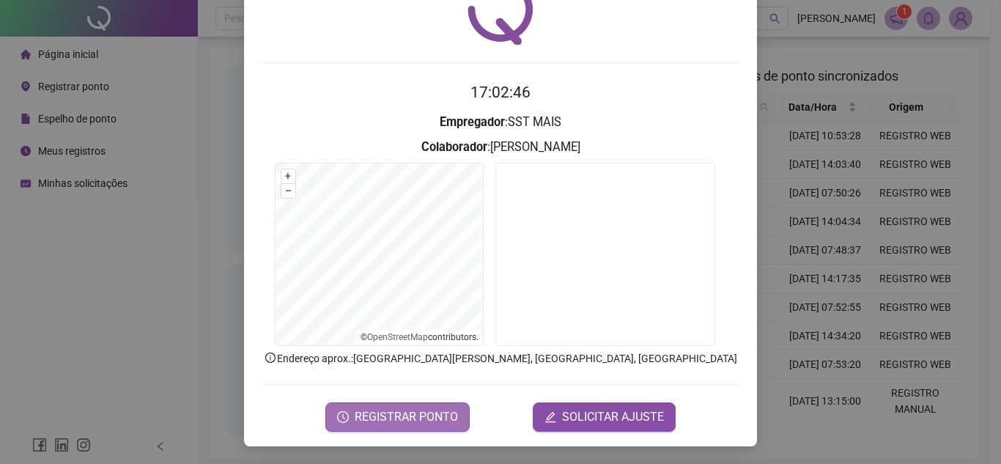 Image resolution: width=1001 pixels, height=464 pixels. What do you see at coordinates (343, 417) in the screenshot?
I see `span: clock-circle` at bounding box center [343, 417].